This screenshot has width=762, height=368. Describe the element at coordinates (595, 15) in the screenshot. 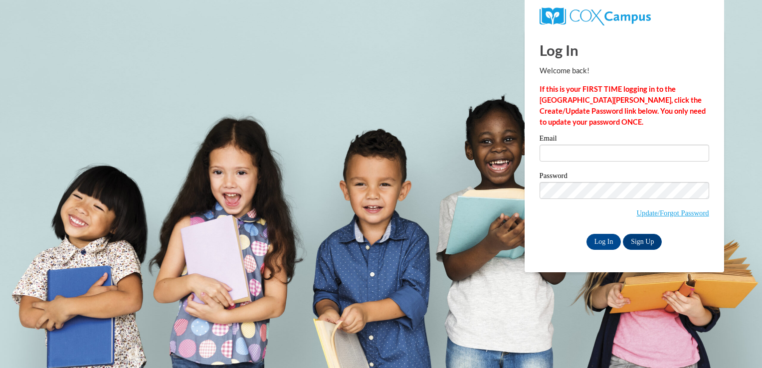

I see `a: COX Campus` at that location.